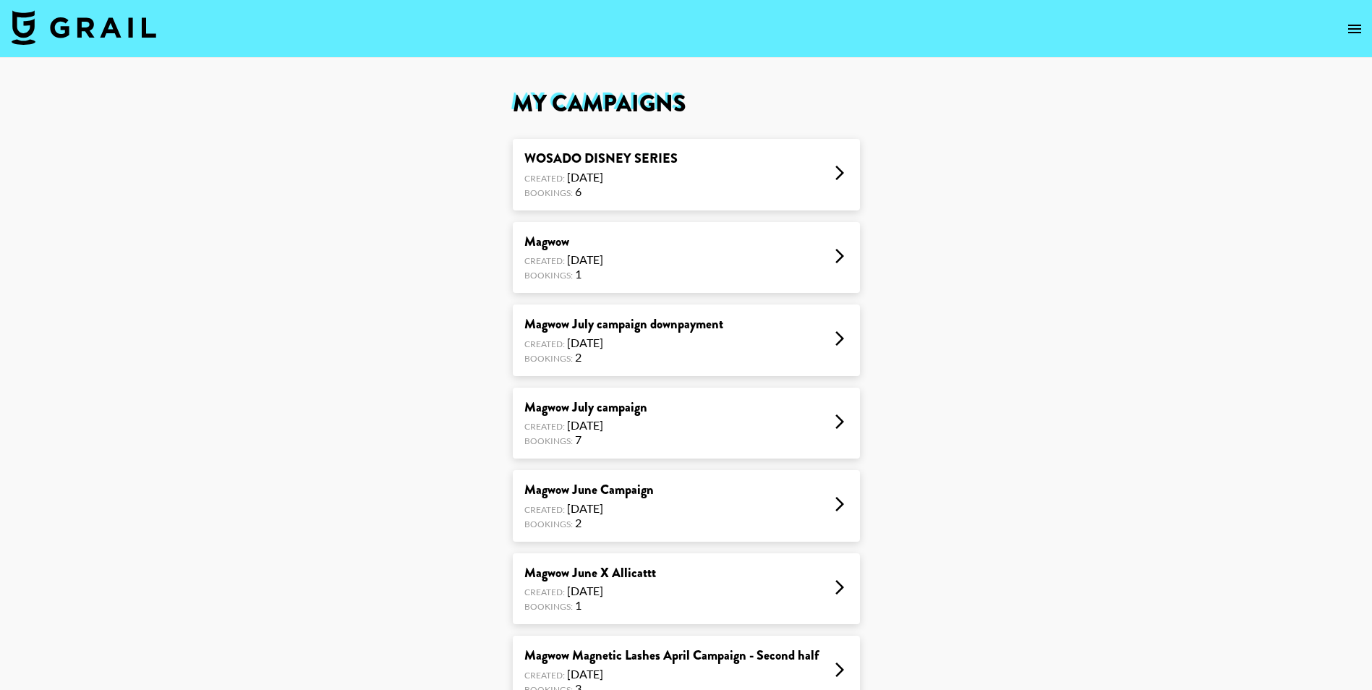 This screenshot has height=690, width=1372. What do you see at coordinates (84, 27) in the screenshot?
I see `img: Grail Talent` at bounding box center [84, 27].